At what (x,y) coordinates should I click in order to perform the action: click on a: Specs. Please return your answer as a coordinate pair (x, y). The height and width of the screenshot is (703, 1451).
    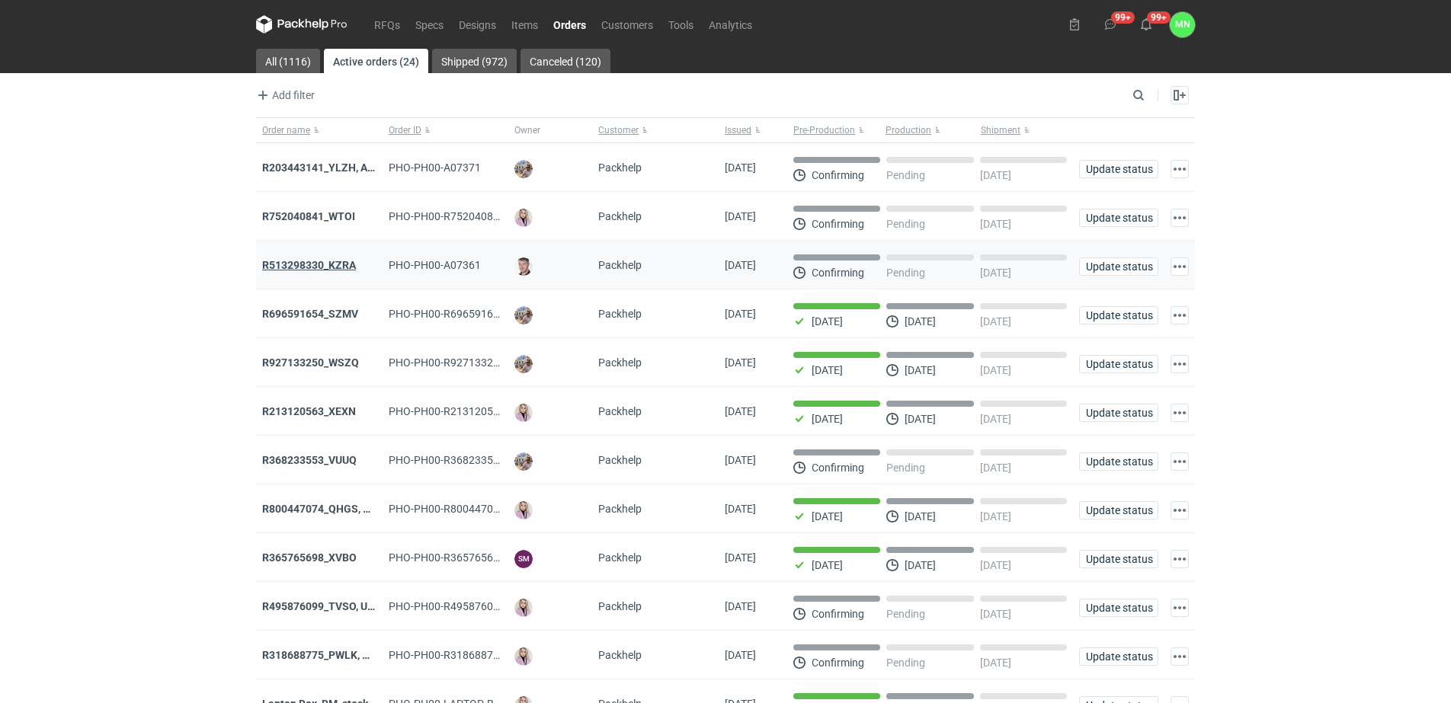
    Looking at the image, I should click on (429, 24).